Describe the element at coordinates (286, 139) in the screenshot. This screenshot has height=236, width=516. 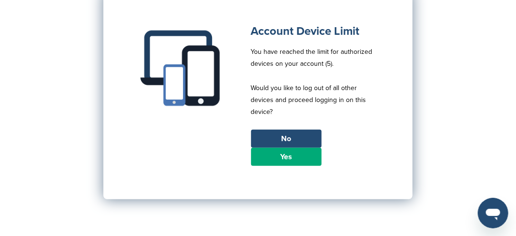
I see `a: No` at that location.